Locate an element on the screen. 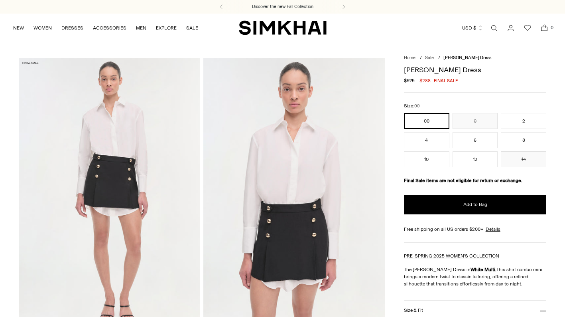 This screenshot has width=565, height=317. button: 2 is located at coordinates (523, 121).